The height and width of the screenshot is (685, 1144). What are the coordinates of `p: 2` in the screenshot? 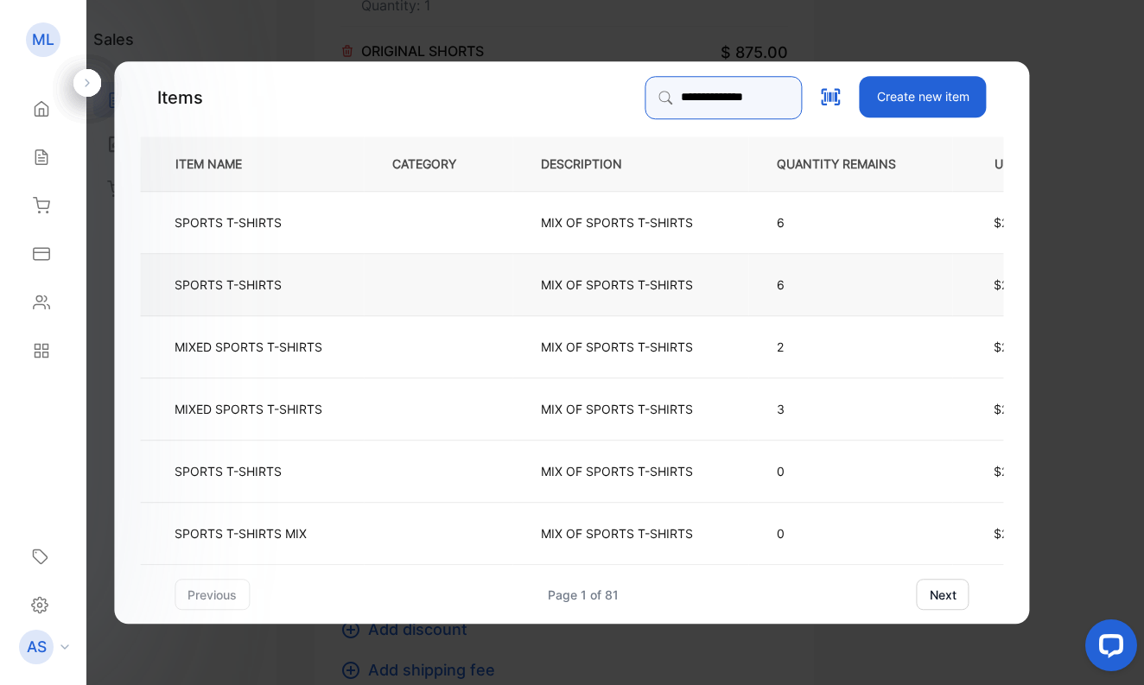 It's located at (850, 346).